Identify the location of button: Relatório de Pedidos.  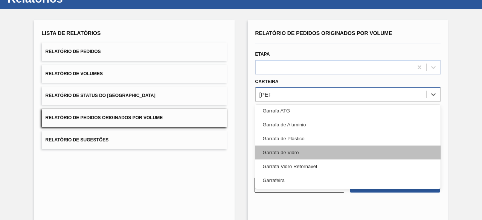
(135, 52).